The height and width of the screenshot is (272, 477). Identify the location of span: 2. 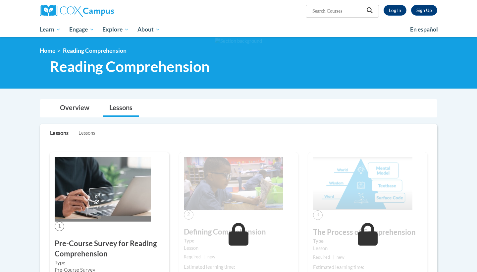
(189, 215).